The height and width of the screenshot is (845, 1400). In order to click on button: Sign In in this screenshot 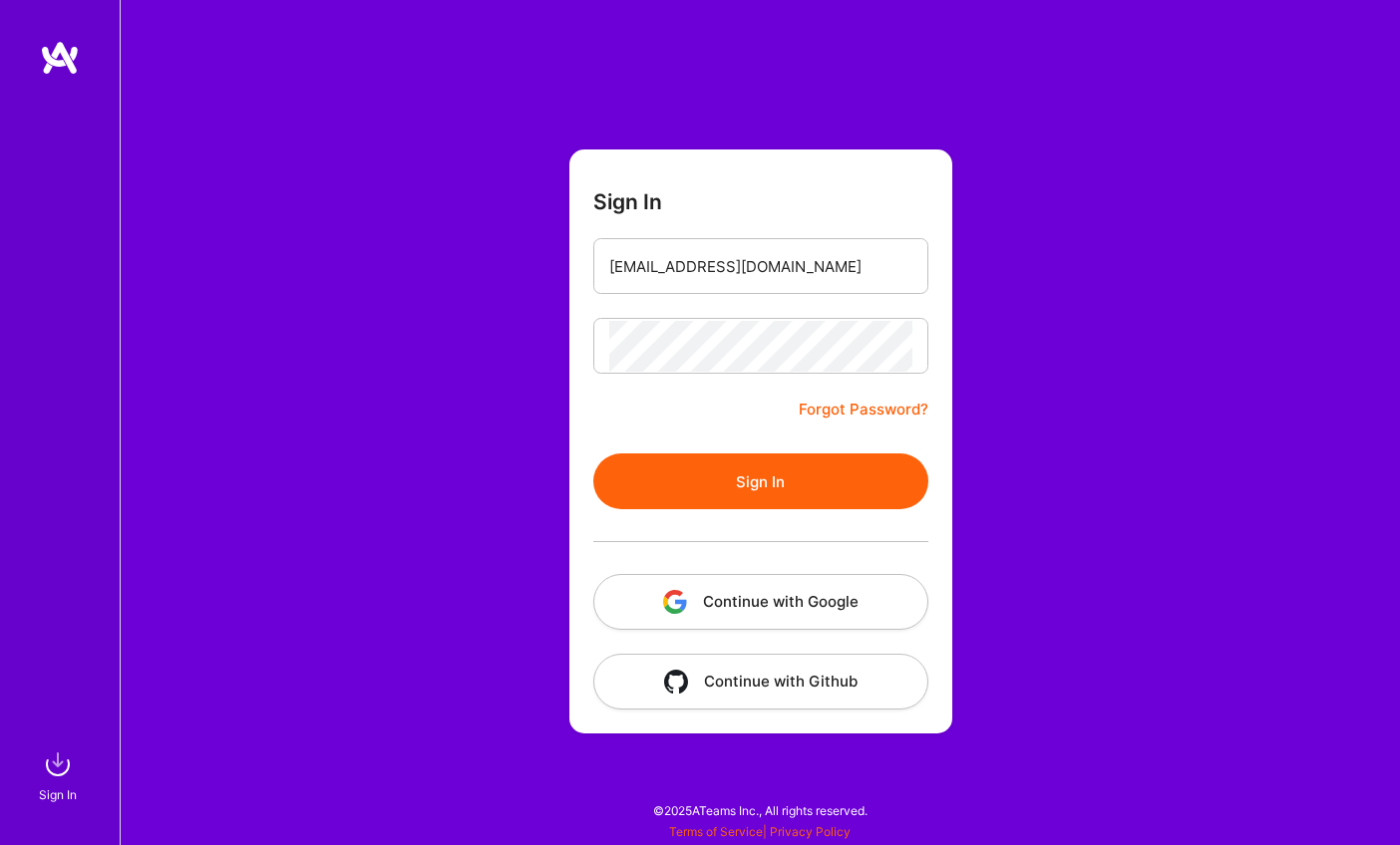, I will do `click(761, 481)`.